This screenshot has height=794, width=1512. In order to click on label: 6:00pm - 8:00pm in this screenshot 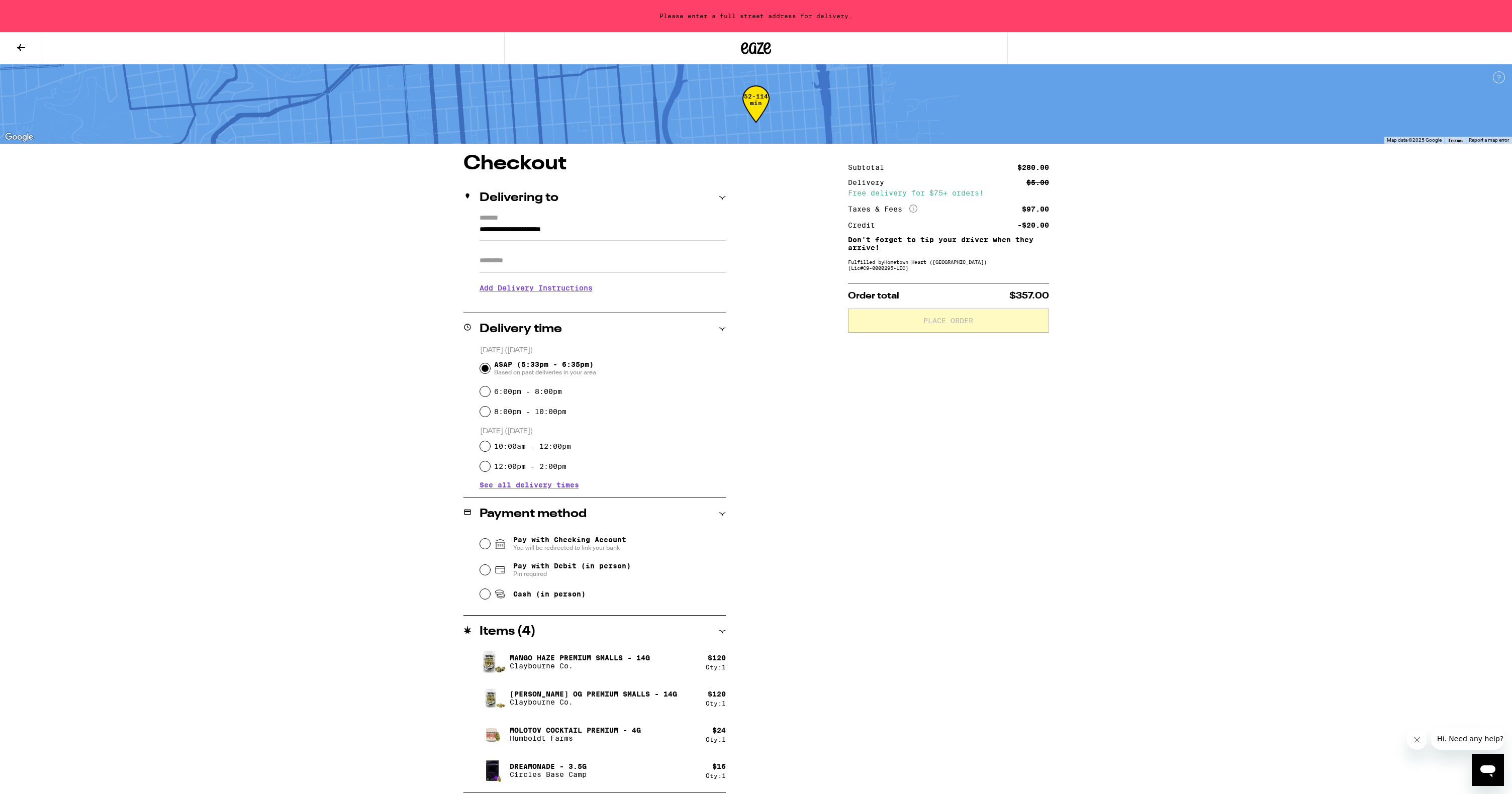, I will do `click(527, 391)`.